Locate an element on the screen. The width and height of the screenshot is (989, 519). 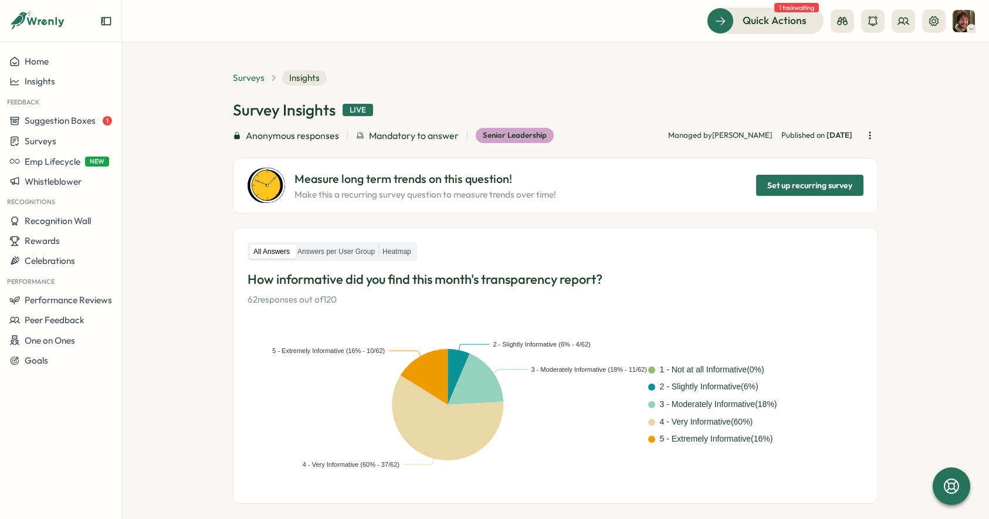
div: 5 - Extremely Informative ( 16 %) is located at coordinates (716, 439).